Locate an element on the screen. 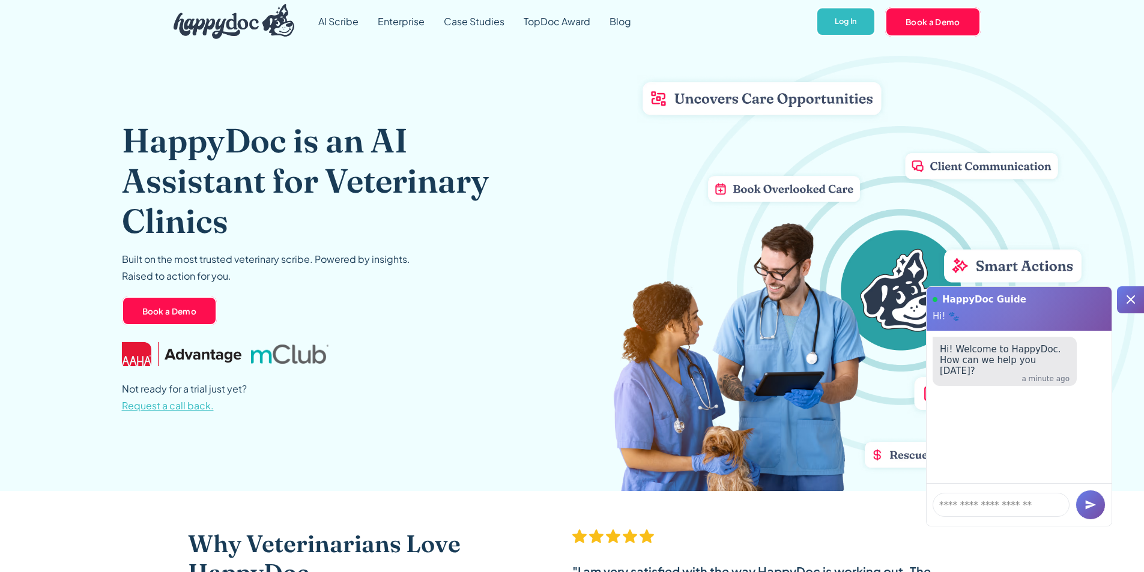 This screenshot has height=572, width=1144. p: Built on the most trusted veterinary scribe. Powered by insights. Raised to action for you. is located at coordinates (266, 268).